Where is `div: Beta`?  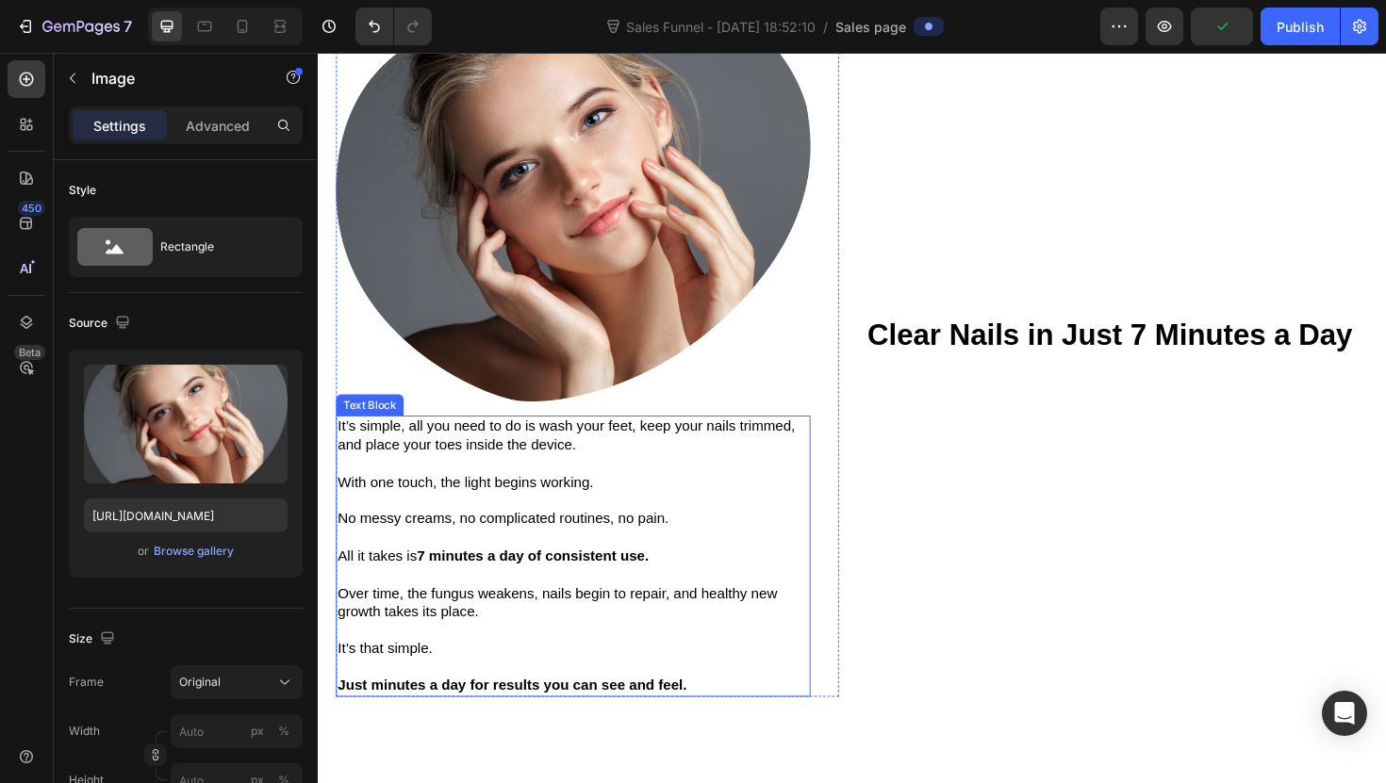 div: Beta is located at coordinates (29, 353).